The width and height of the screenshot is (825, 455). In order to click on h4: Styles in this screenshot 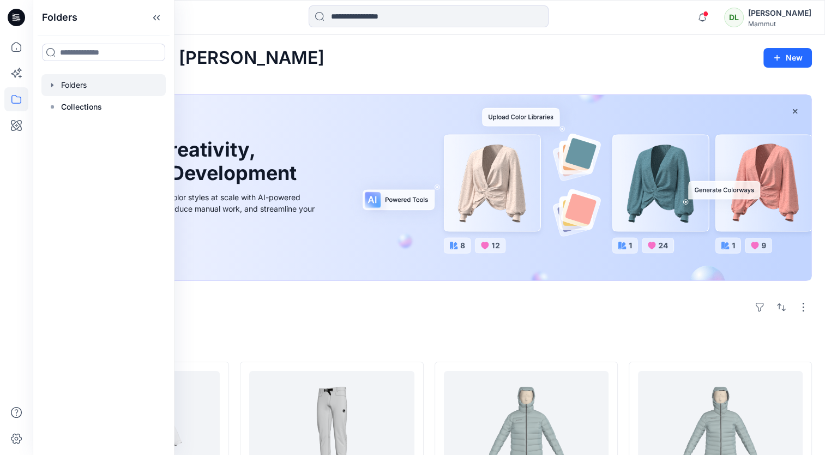, I will do `click(428, 344)`.